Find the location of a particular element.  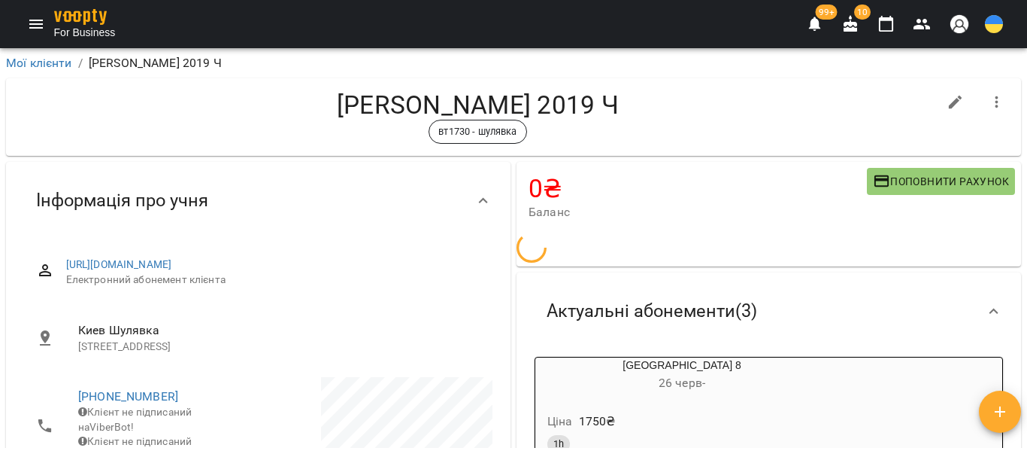

div: вт1730 - шулявка is located at coordinates (478, 132).